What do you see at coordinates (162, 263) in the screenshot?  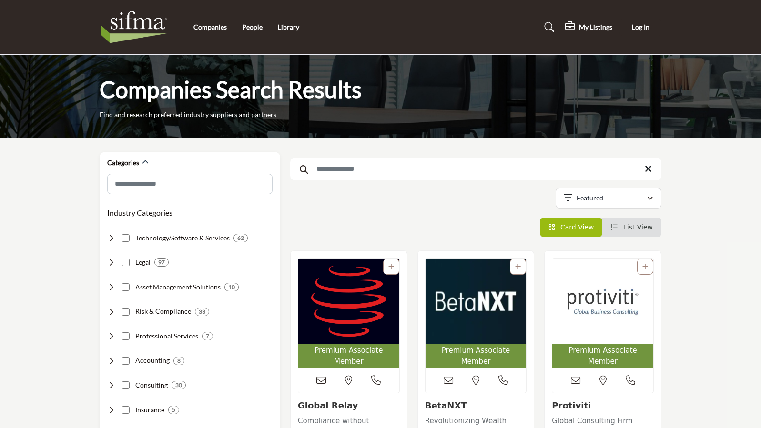 I see `div: 97 Results For Legal` at bounding box center [162, 263].